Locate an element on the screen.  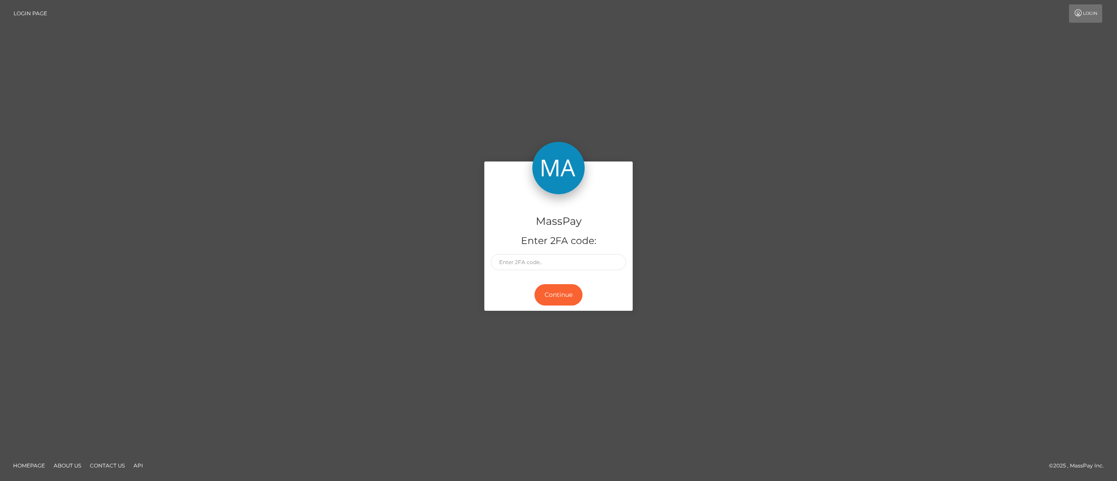
h4: MassPay is located at coordinates (559, 221).